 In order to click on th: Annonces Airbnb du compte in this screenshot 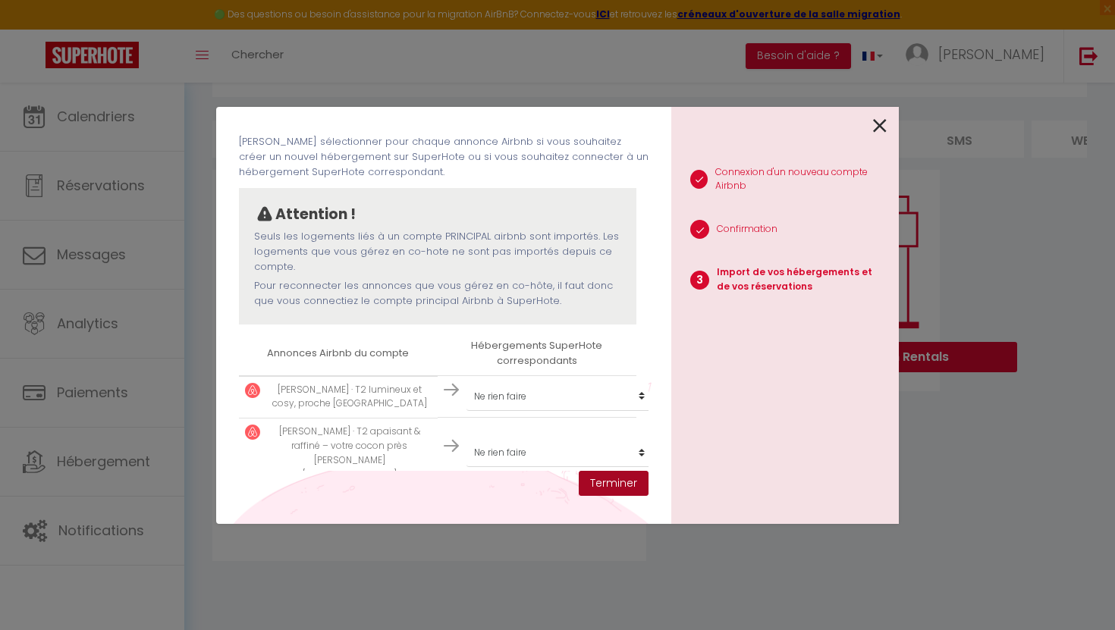, I will do `click(338, 353)`.